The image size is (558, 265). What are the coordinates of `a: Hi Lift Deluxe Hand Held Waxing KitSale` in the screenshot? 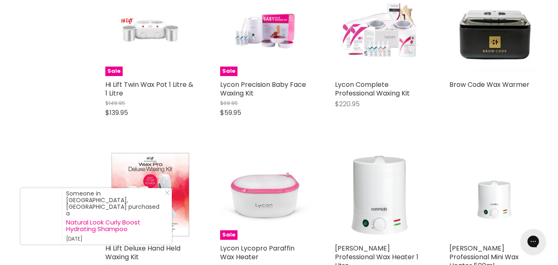 It's located at (150, 194).